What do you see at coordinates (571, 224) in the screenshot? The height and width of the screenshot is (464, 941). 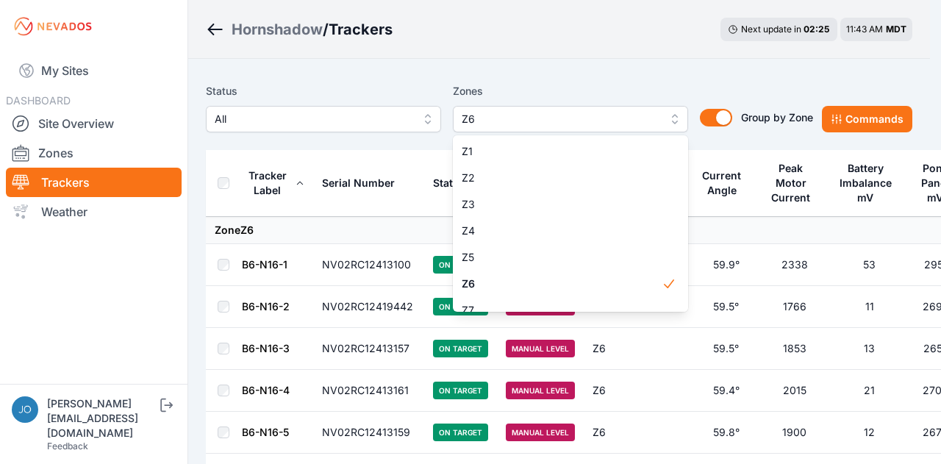 I see `div: Z6` at bounding box center [571, 224].